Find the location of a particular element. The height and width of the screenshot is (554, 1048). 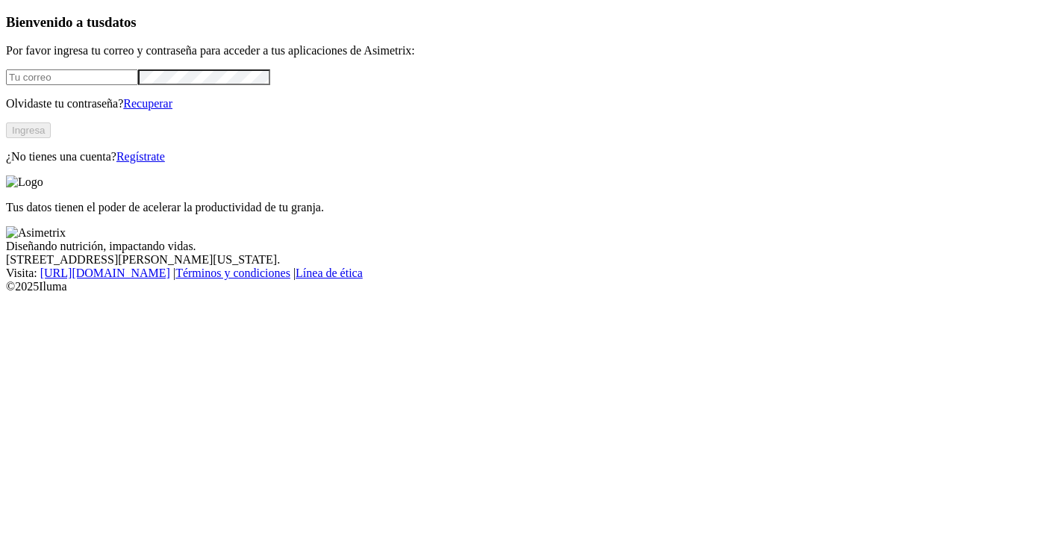

span: datos is located at coordinates (120, 22).